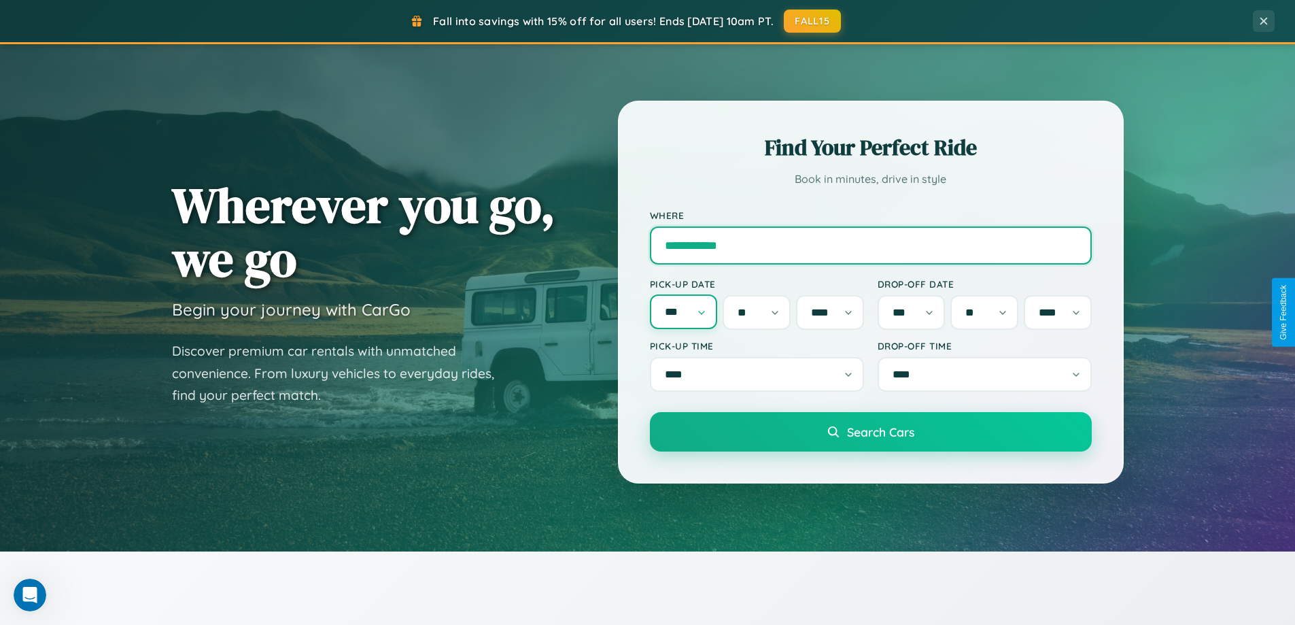 This screenshot has width=1295, height=625. I want to click on label: Drop-off Date, so click(985, 284).